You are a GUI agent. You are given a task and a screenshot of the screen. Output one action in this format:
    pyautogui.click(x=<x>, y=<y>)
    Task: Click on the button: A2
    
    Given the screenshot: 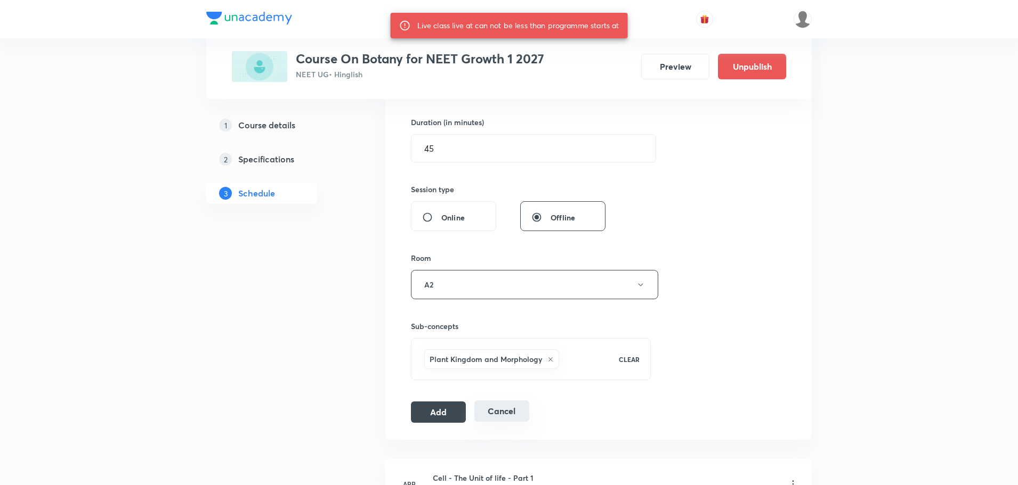 What is the action you would take?
    pyautogui.click(x=534, y=285)
    